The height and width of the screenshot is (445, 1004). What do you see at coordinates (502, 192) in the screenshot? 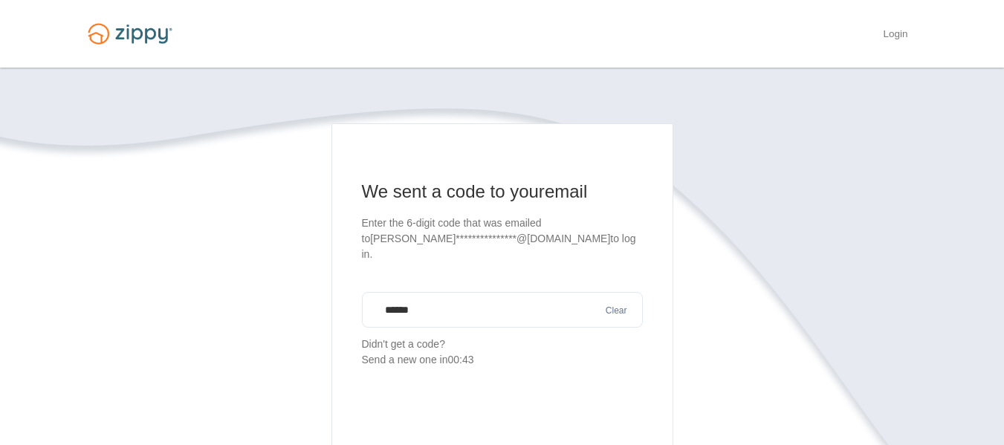
I see `h1: We sent a code to your email` at bounding box center [502, 192].